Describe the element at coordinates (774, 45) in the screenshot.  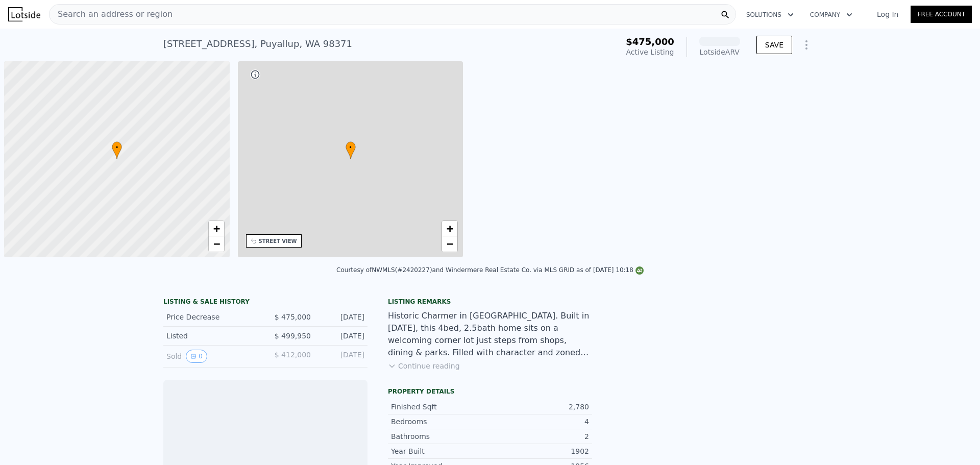
I see `button: SAVE` at that location.